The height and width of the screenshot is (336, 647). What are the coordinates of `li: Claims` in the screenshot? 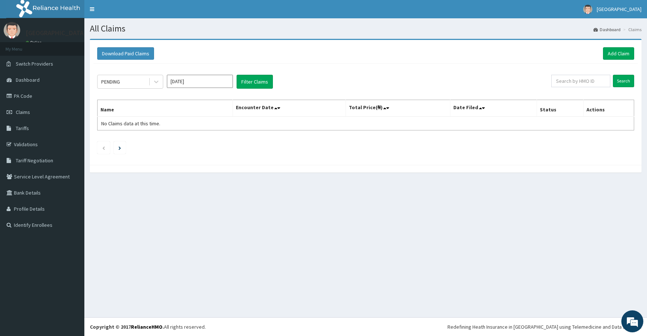 It's located at (631, 29).